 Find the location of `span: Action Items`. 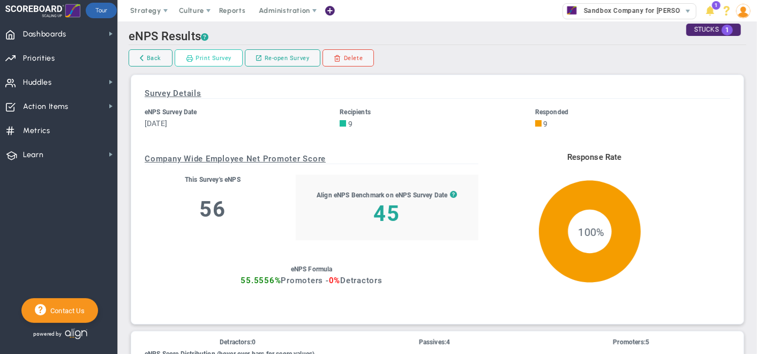

span: Action Items is located at coordinates (46, 107).